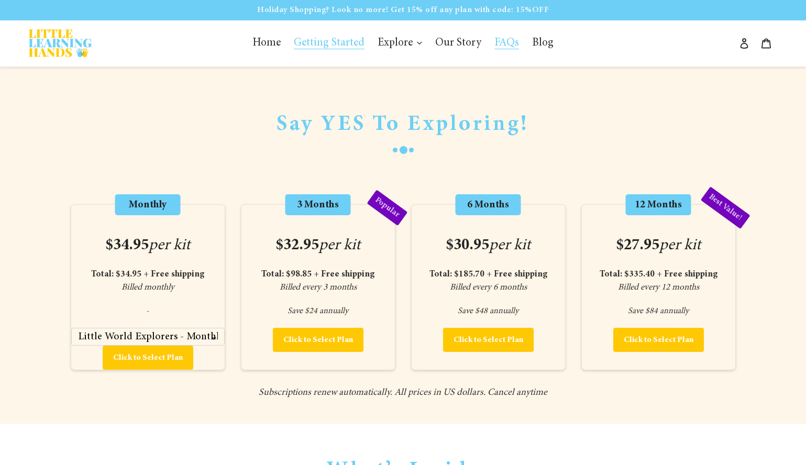 This screenshot has height=465, width=806. Describe the element at coordinates (318, 205) in the screenshot. I see `span: 3 Months` at that location.